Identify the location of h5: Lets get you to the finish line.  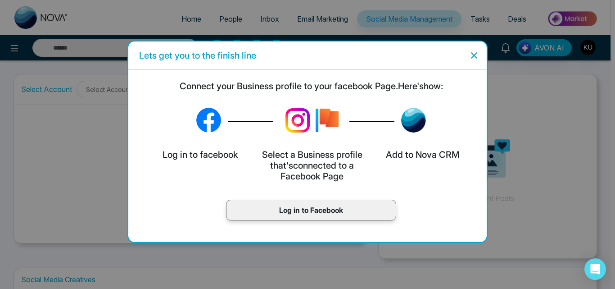
(198, 55).